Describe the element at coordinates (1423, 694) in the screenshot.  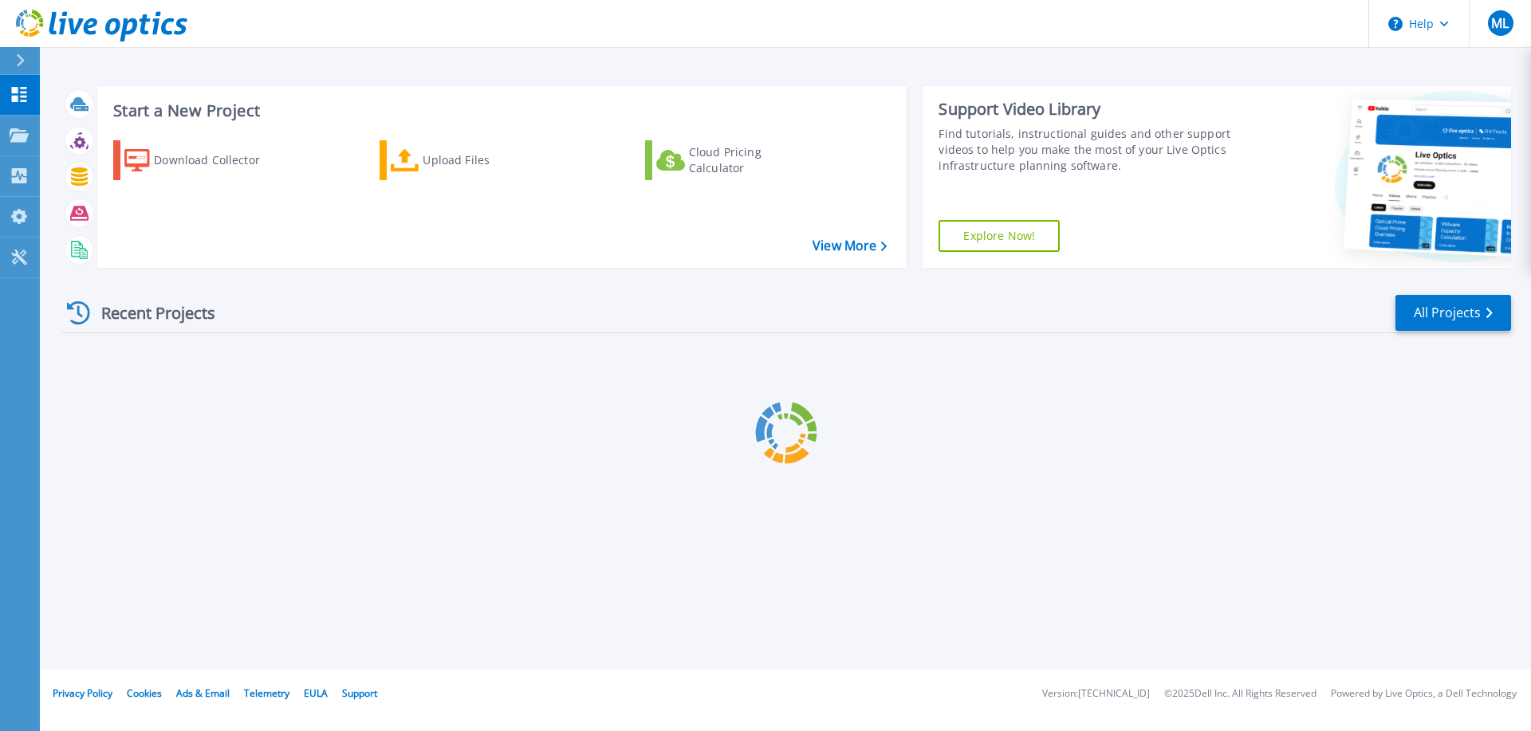
I see `li: Powered by Live Optics, a Dell Technology` at that location.